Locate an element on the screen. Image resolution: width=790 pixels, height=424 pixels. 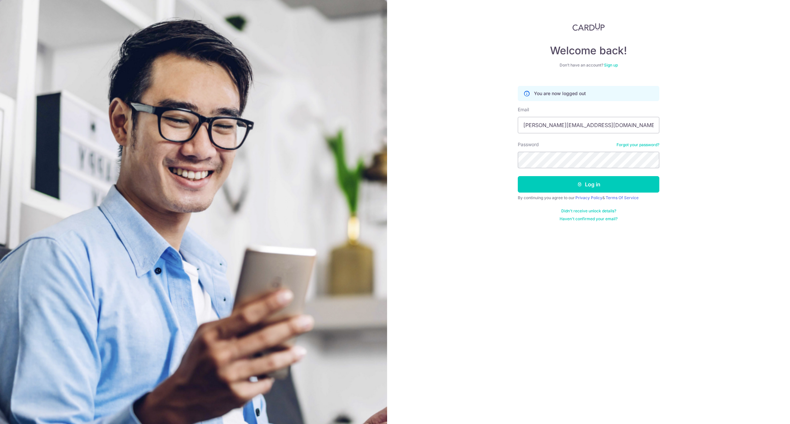
div: Don’t have an account? is located at coordinates (588, 65).